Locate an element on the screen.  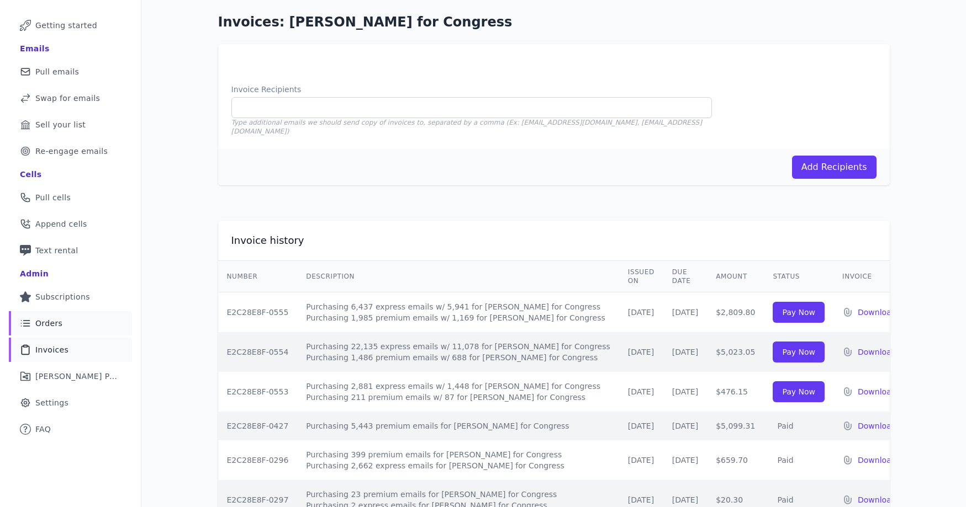
td: $476.15 is located at coordinates (735, 392).